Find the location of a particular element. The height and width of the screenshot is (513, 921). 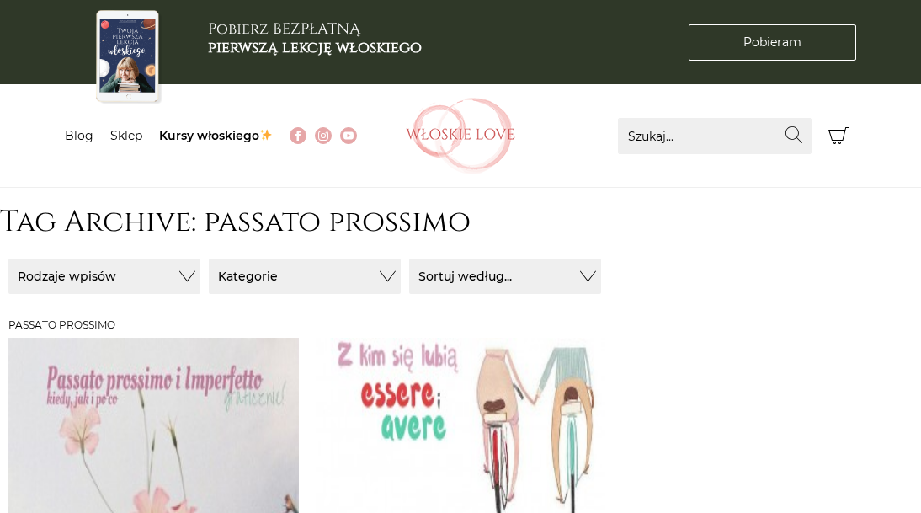

button: Rodzaje wpisów is located at coordinates (104, 276).